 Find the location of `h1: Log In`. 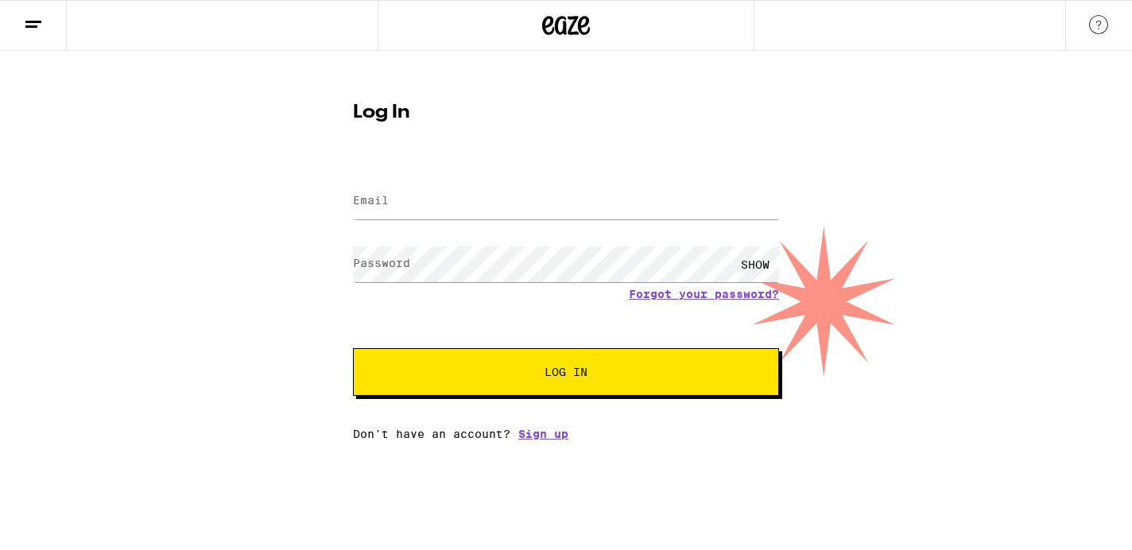

h1: Log In is located at coordinates (566, 113).